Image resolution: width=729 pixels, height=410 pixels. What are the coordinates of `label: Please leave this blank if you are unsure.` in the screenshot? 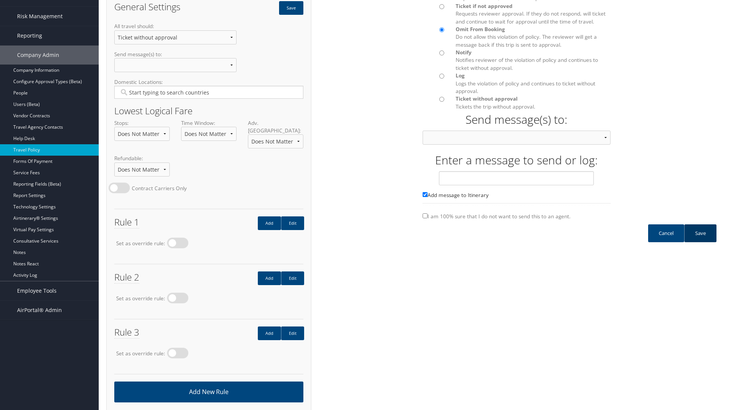 It's located at (516, 197).